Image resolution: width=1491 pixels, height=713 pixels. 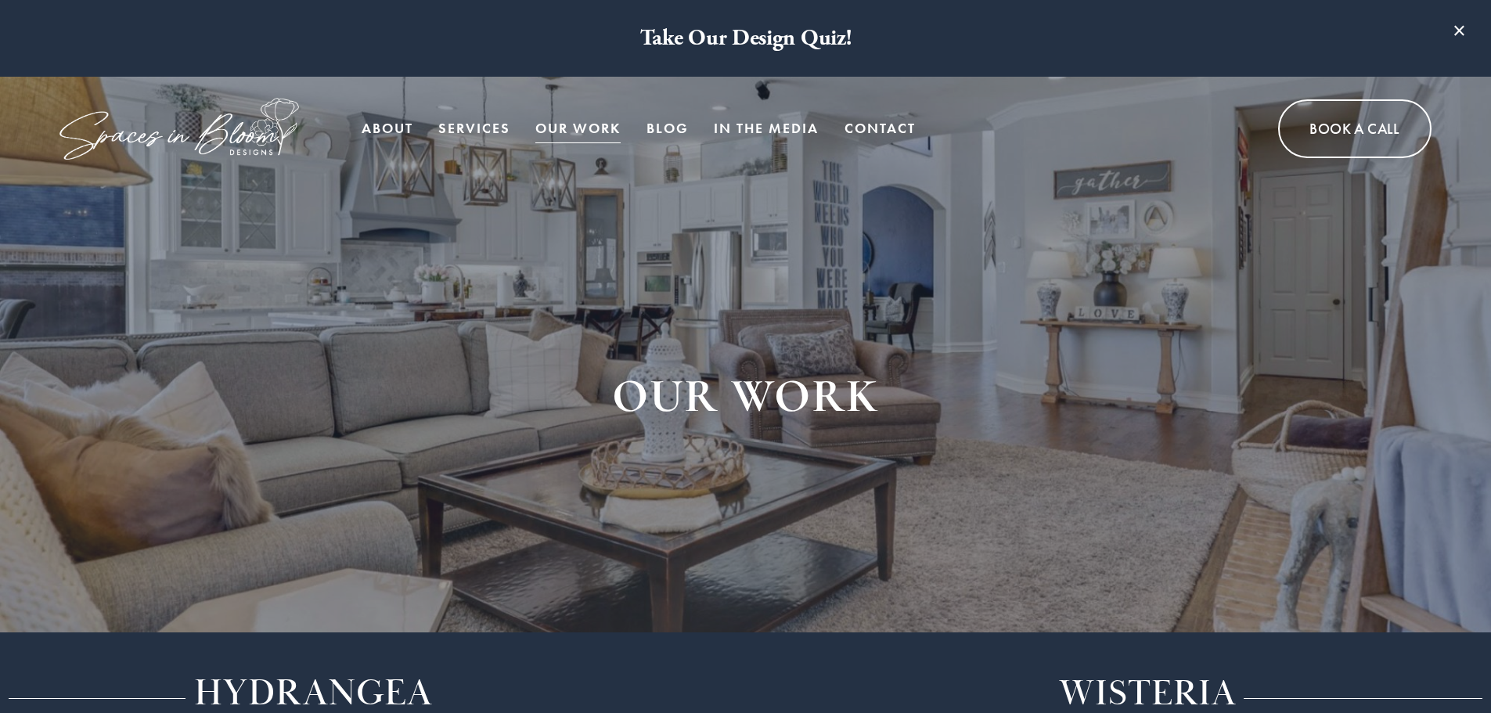 What do you see at coordinates (474, 128) in the screenshot?
I see `a: Services` at bounding box center [474, 128].